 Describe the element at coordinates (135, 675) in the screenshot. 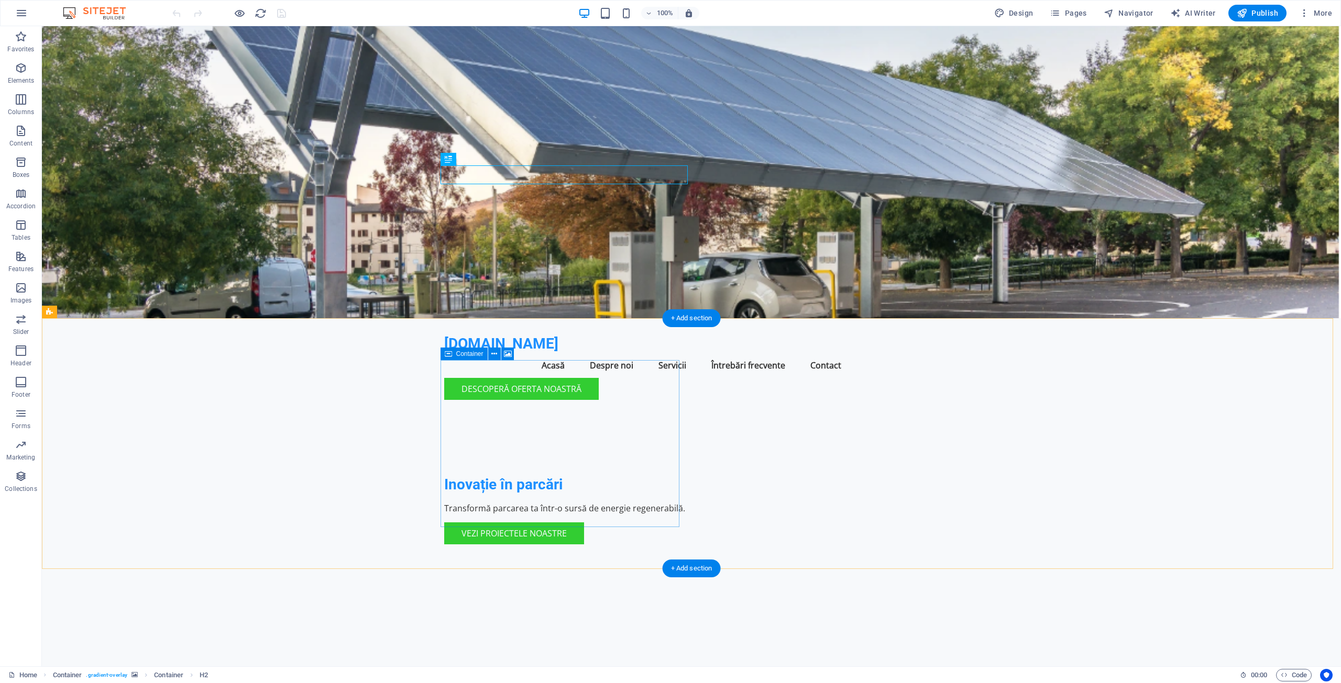

I see `i: This element contains a background` at that location.